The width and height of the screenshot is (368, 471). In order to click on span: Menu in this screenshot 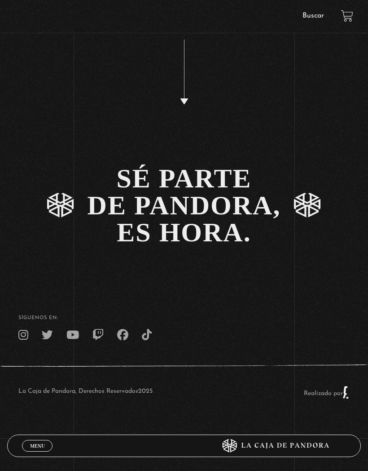, I will do `click(37, 446)`.